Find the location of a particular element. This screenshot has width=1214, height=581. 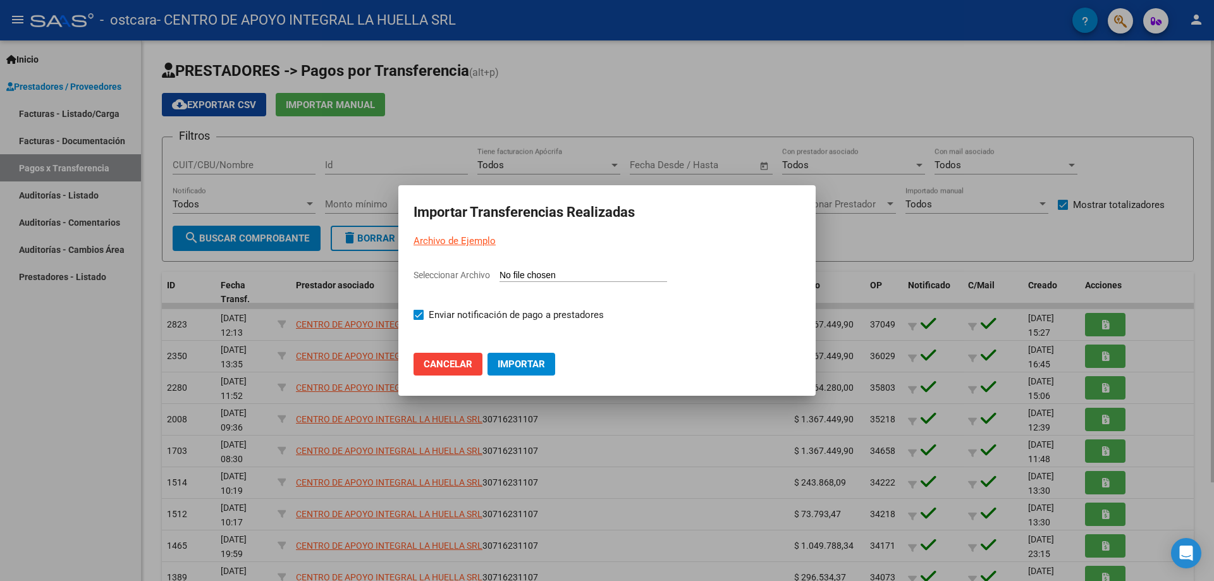

h2: Importar Transferencias Realizadas is located at coordinates (607, 212).